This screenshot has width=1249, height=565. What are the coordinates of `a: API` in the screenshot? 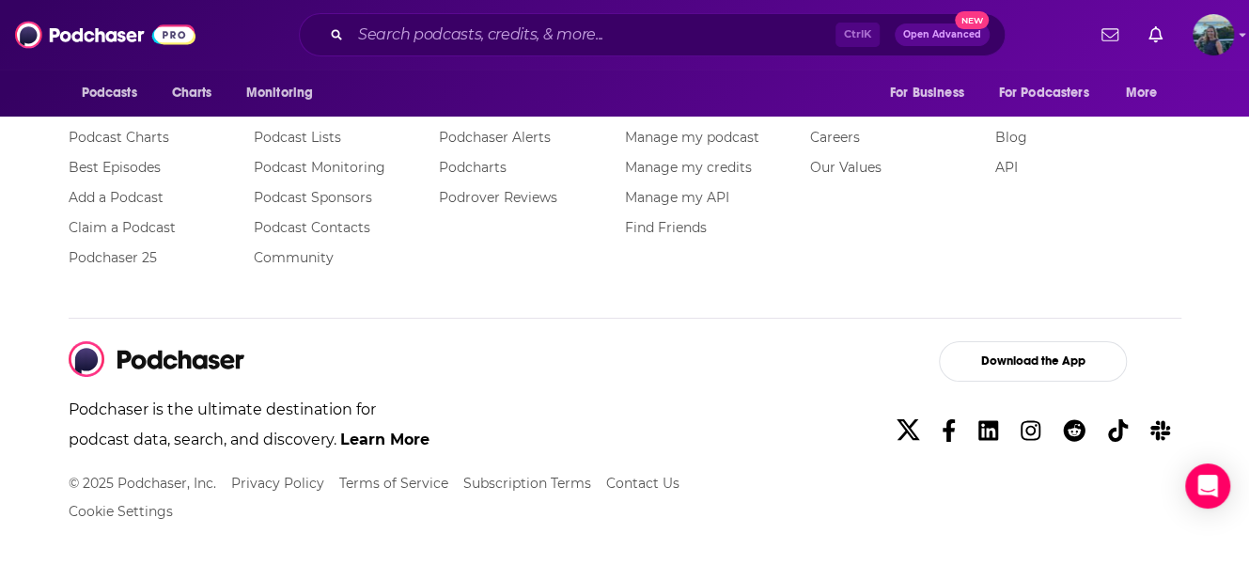 It's located at (1006, 167).